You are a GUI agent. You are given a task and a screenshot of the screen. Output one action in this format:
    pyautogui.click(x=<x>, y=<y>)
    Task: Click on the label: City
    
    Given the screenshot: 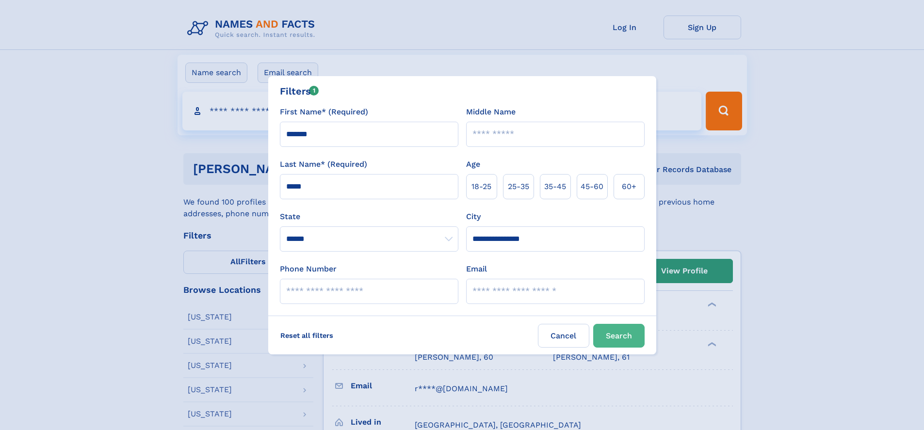 What is the action you would take?
    pyautogui.click(x=473, y=217)
    